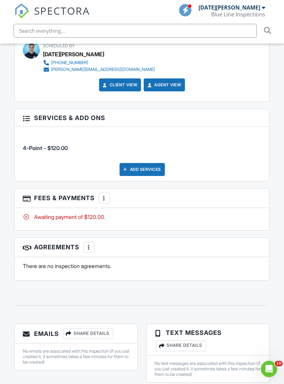  I want to click on h3: Text Messages, so click(208, 340).